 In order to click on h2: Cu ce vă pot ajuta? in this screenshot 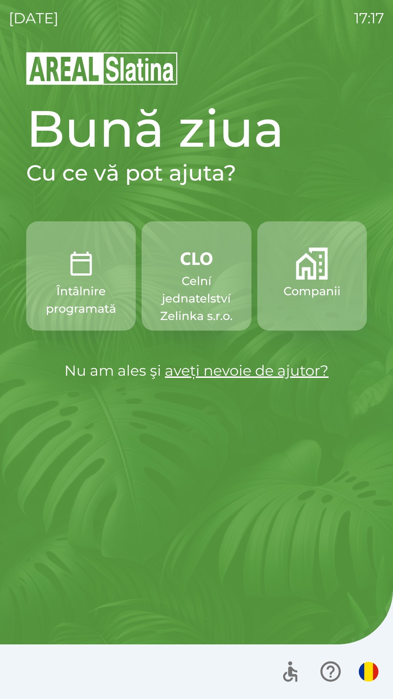, I will do `click(196, 173)`.